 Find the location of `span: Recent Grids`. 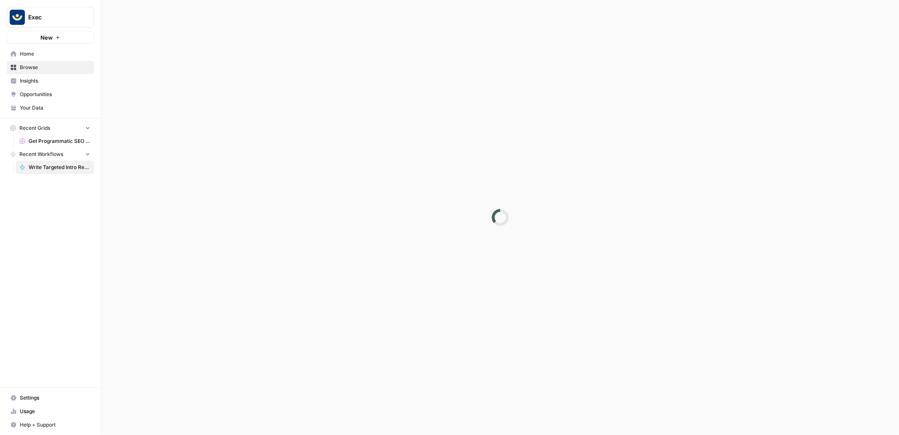

span: Recent Grids is located at coordinates (35, 128).